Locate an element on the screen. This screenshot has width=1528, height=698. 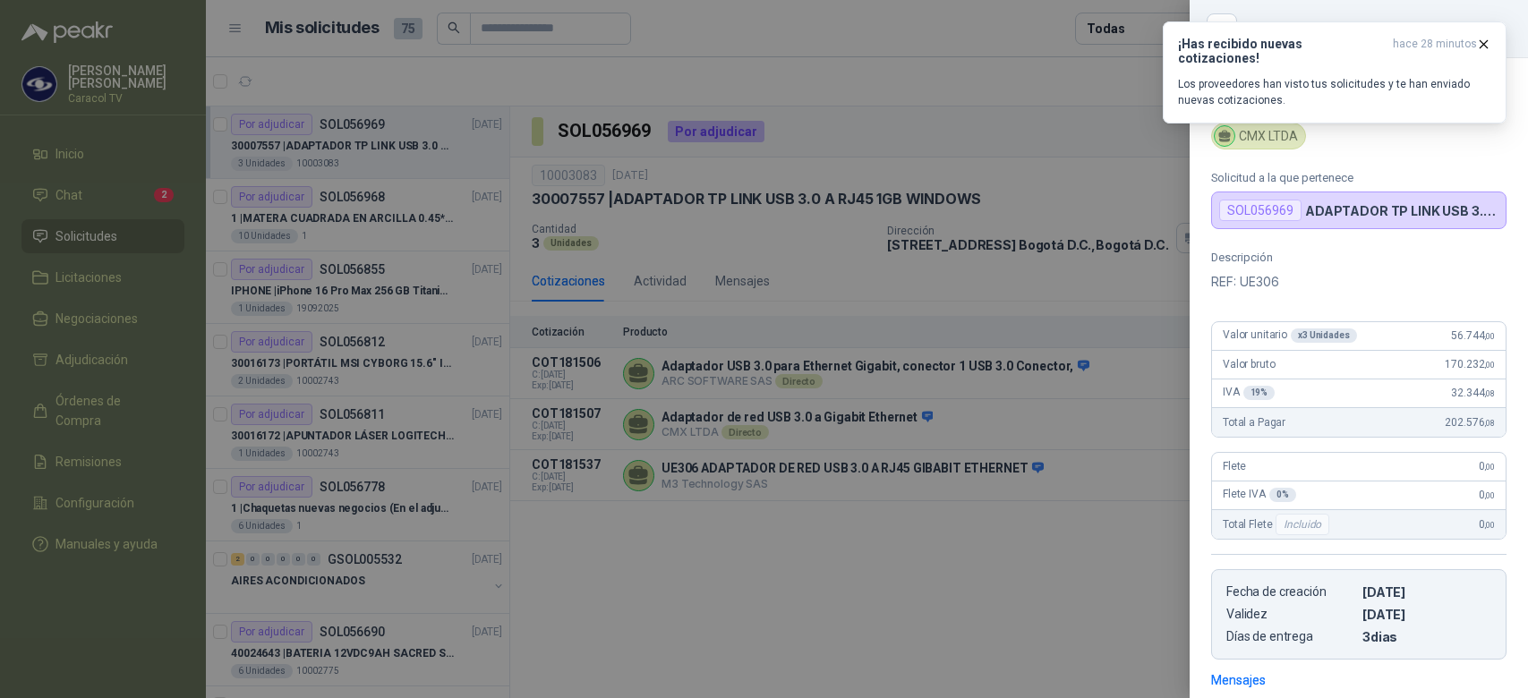
span: Total a Pagar is located at coordinates (1254, 422).